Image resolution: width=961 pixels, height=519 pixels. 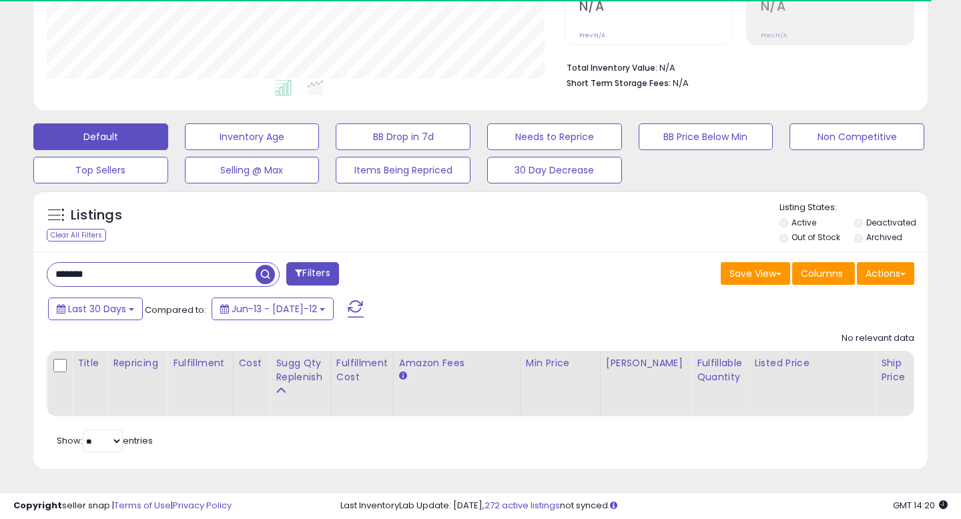 I want to click on button: Actions, so click(x=885, y=274).